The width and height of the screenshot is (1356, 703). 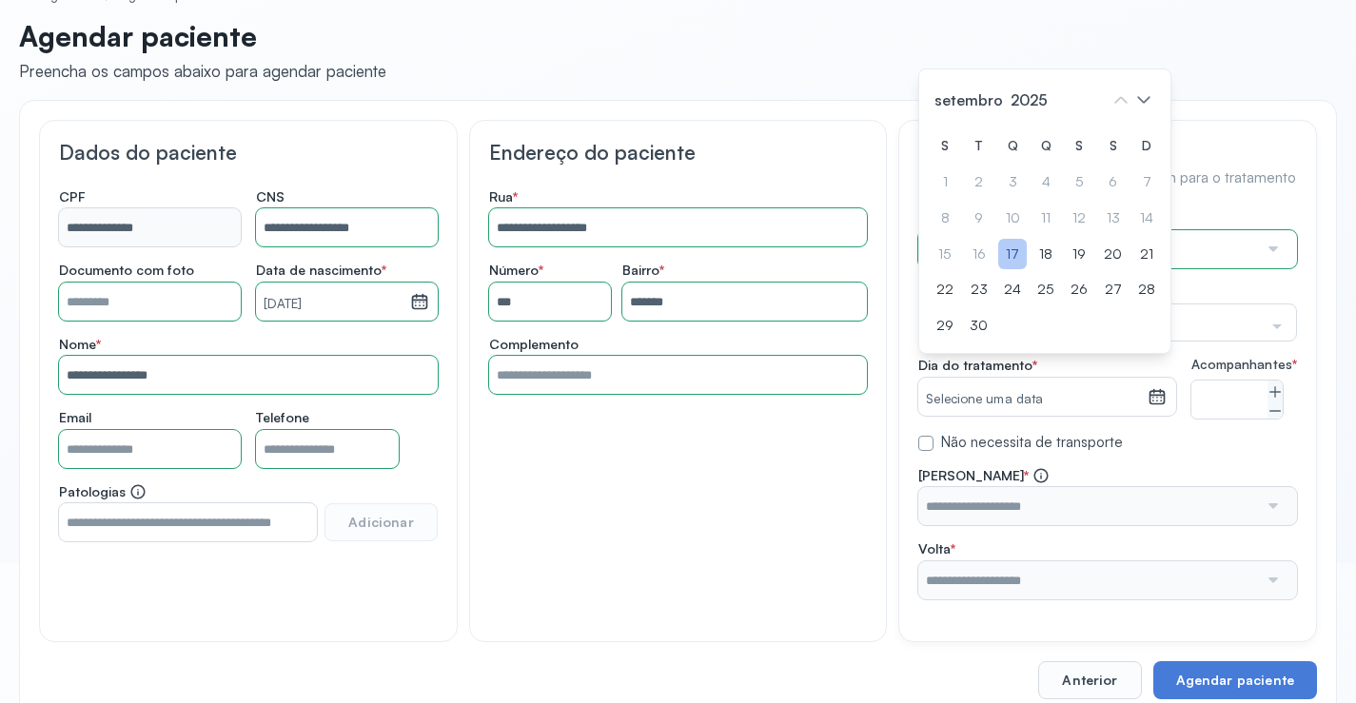 What do you see at coordinates (978, 146) in the screenshot?
I see `div: T` at bounding box center [978, 146].